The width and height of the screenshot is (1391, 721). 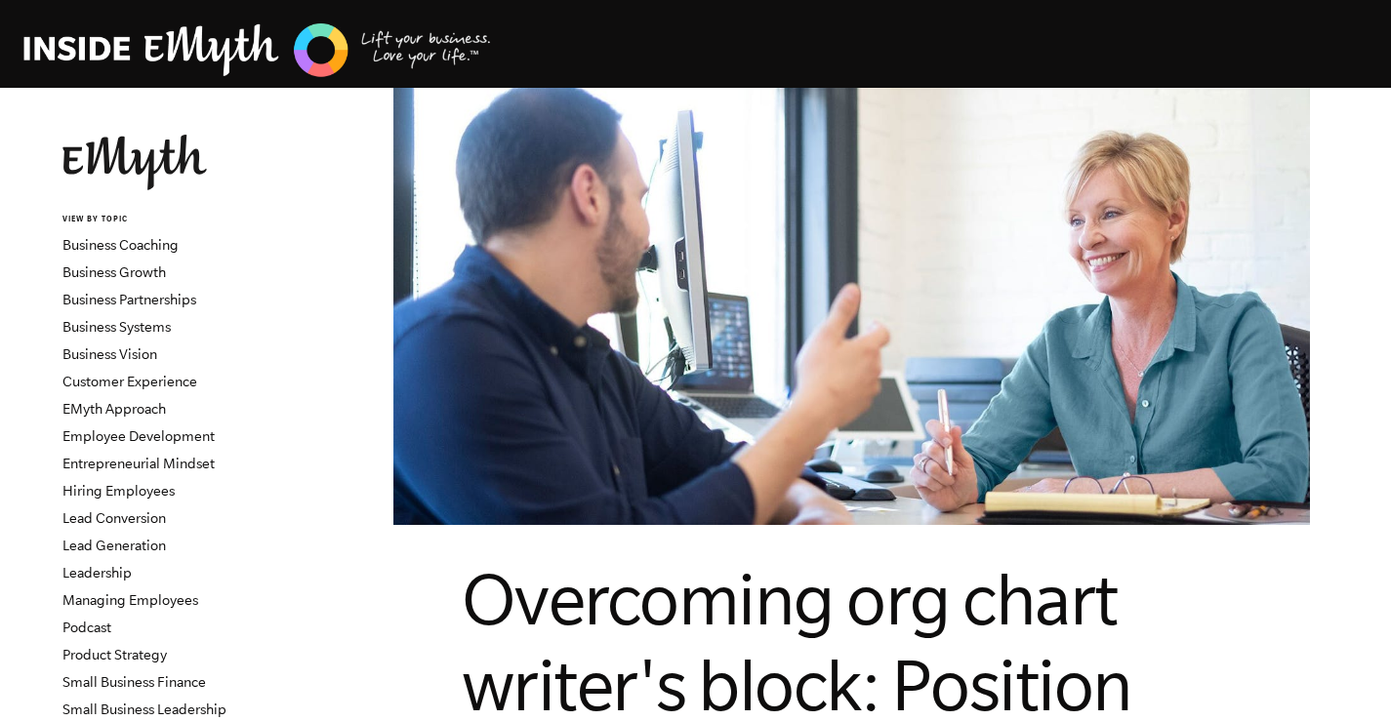 I want to click on a: Hiring Employees, so click(x=118, y=491).